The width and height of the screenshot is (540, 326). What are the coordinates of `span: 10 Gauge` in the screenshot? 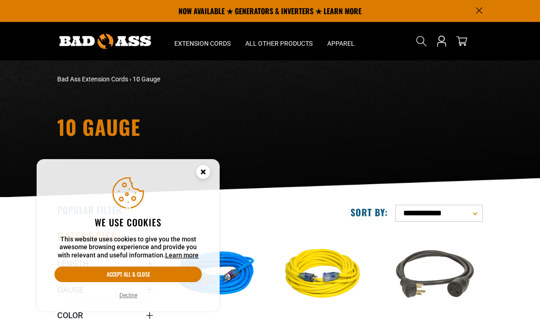 It's located at (146, 79).